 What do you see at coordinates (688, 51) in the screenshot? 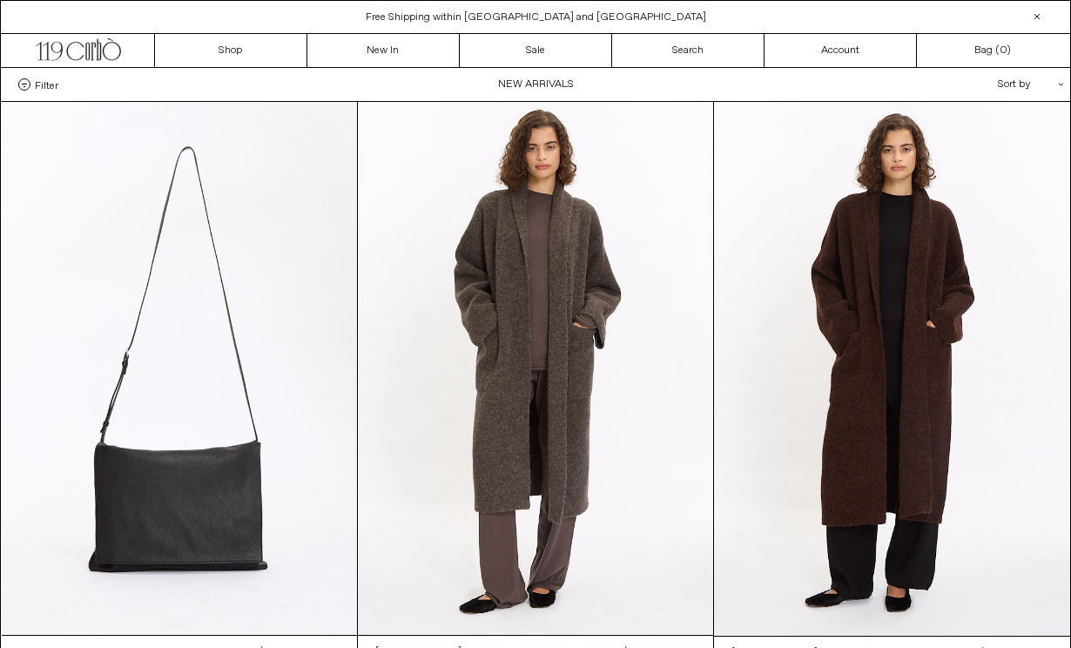
I see `a: Search` at bounding box center [688, 51].